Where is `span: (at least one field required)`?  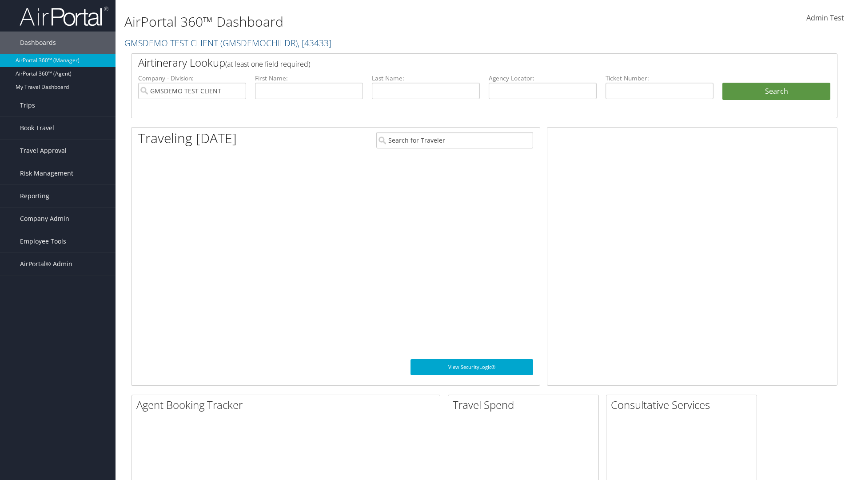 span: (at least one field required) is located at coordinates (267, 64).